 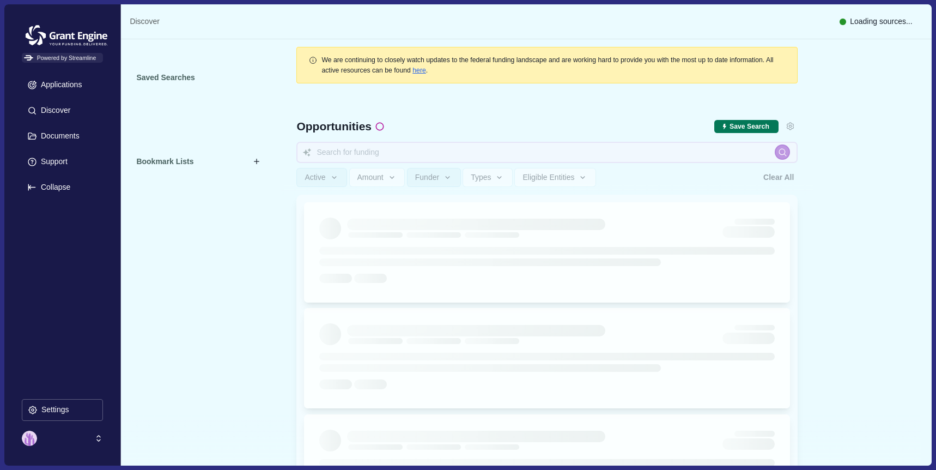 What do you see at coordinates (62, 111) in the screenshot?
I see `button: Discover` at bounding box center [62, 111].